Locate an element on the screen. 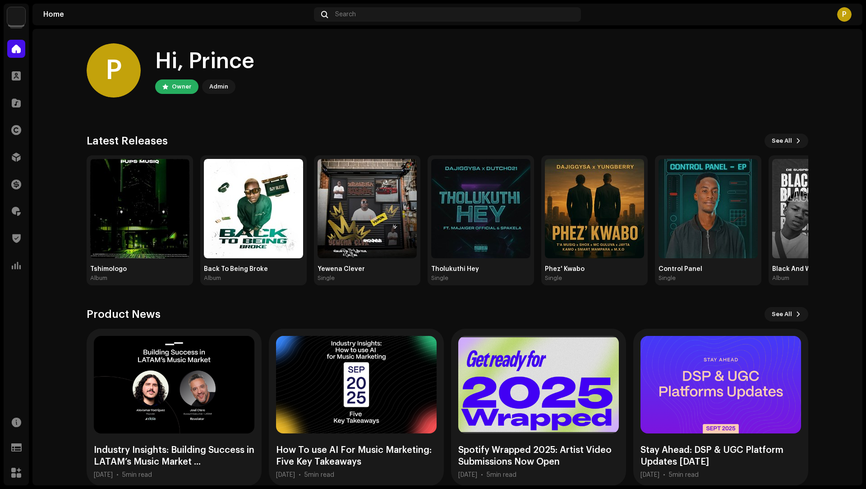 This screenshot has width=866, height=489. span: Search is located at coordinates (346, 14).